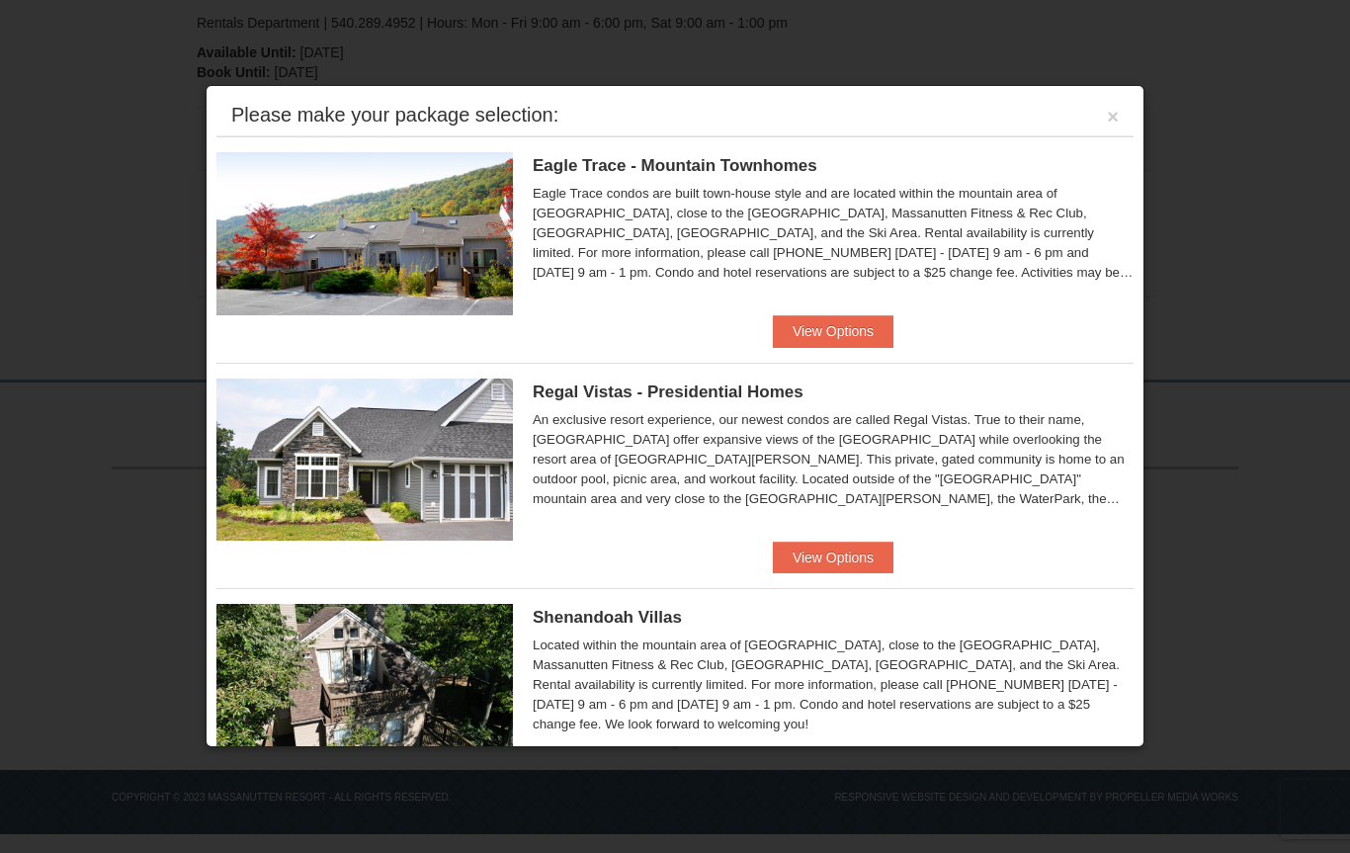 The height and width of the screenshot is (853, 1350). What do you see at coordinates (833, 460) in the screenshot?
I see `div: An exclusive resort experience, our newest condos are called Regal Vistas. True to their name, [G...` at bounding box center [833, 460].